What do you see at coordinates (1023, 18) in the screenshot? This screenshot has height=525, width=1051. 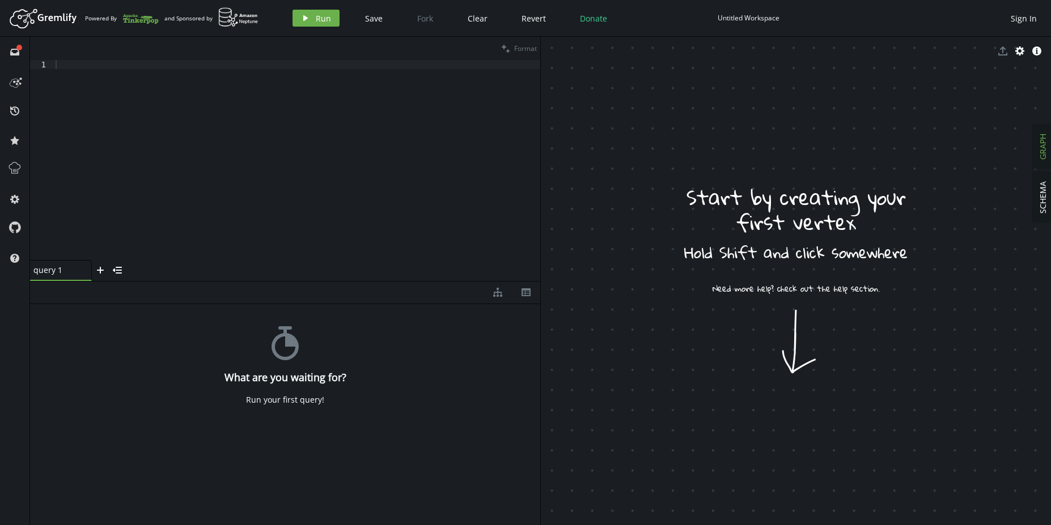 I see `button: Sign In` at bounding box center [1023, 18].